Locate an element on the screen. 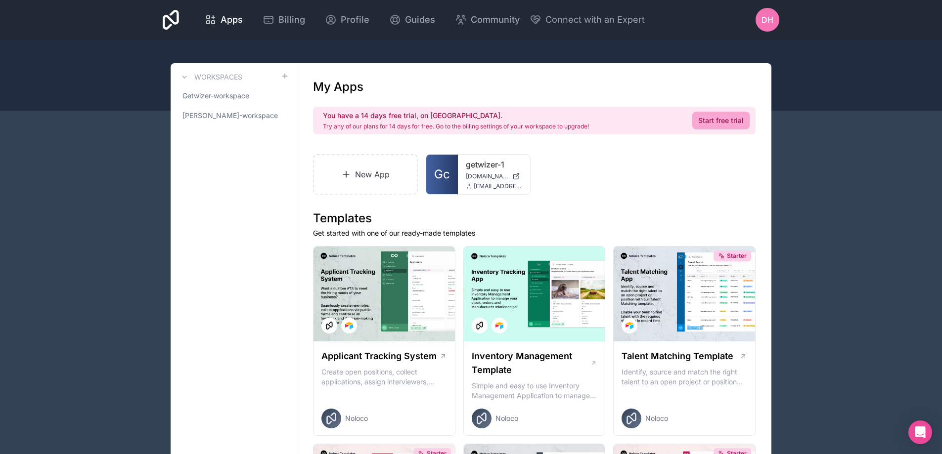 Image resolution: width=942 pixels, height=454 pixels. span: Profile is located at coordinates (355, 20).